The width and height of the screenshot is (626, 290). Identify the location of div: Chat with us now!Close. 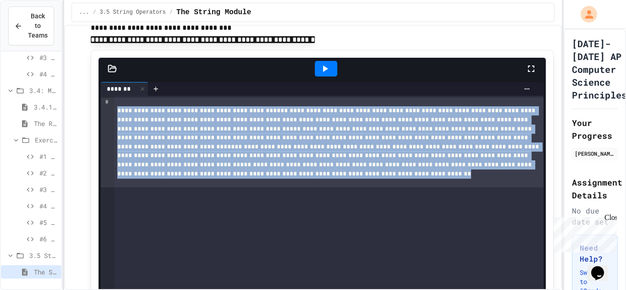
(33, 31).